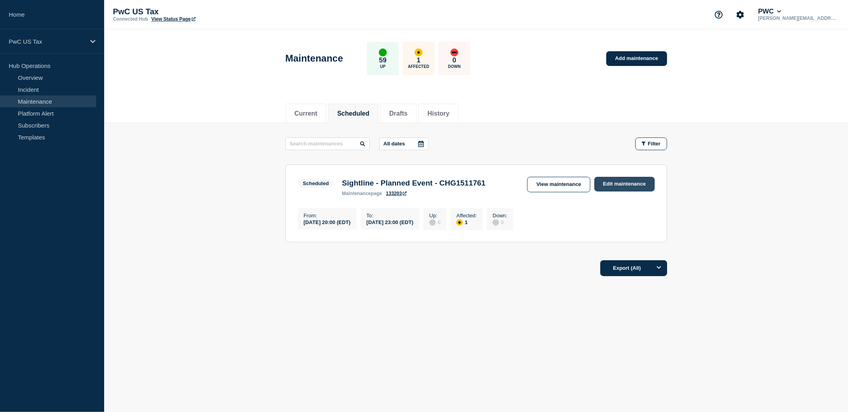 The height and width of the screenshot is (412, 848). Describe the element at coordinates (654, 143) in the screenshot. I see `span: Filter` at that location.